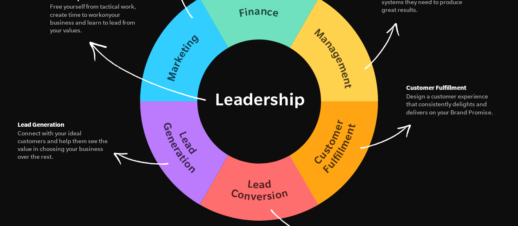  What do you see at coordinates (64, 145) in the screenshot?
I see `figcaption: Connect with your ideal customers and help them see the value in choosing your business over the ...` at bounding box center [64, 145].